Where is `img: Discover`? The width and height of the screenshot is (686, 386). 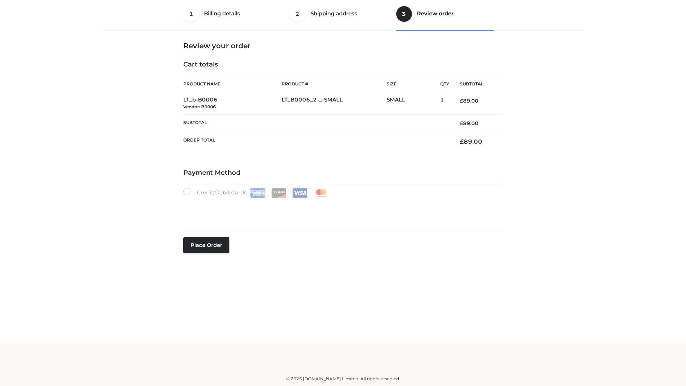 img: Discover is located at coordinates (279, 193).